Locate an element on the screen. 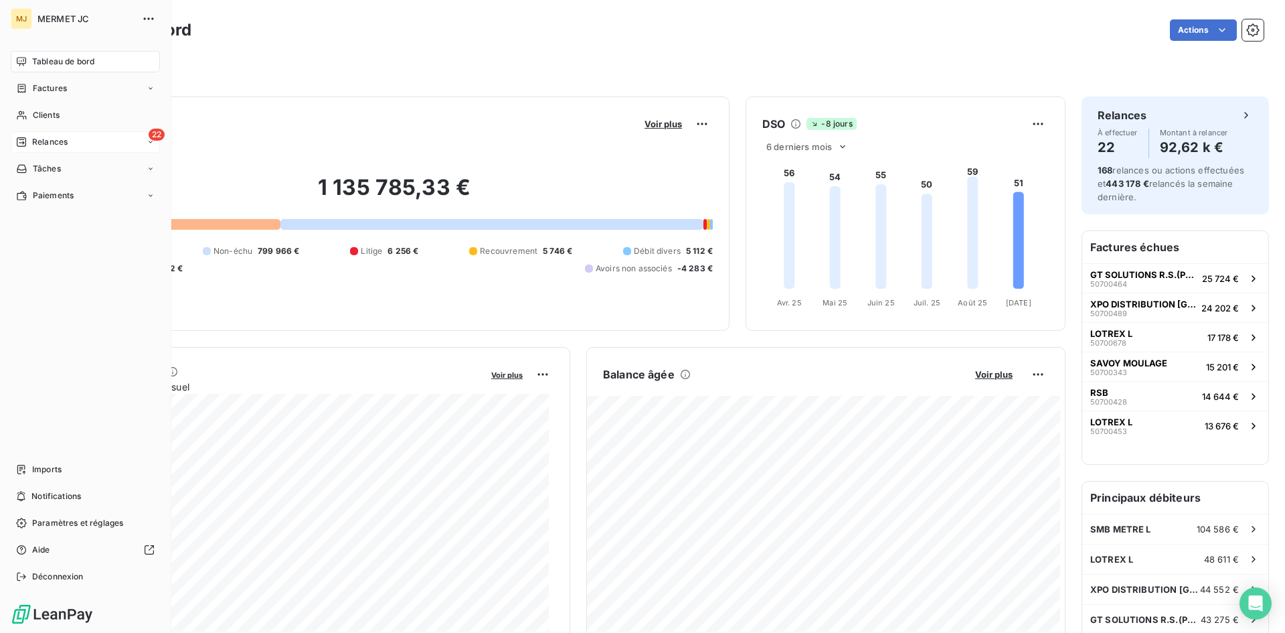 This screenshot has height=633, width=1285. tspan: Avr. 25 is located at coordinates (789, 303).